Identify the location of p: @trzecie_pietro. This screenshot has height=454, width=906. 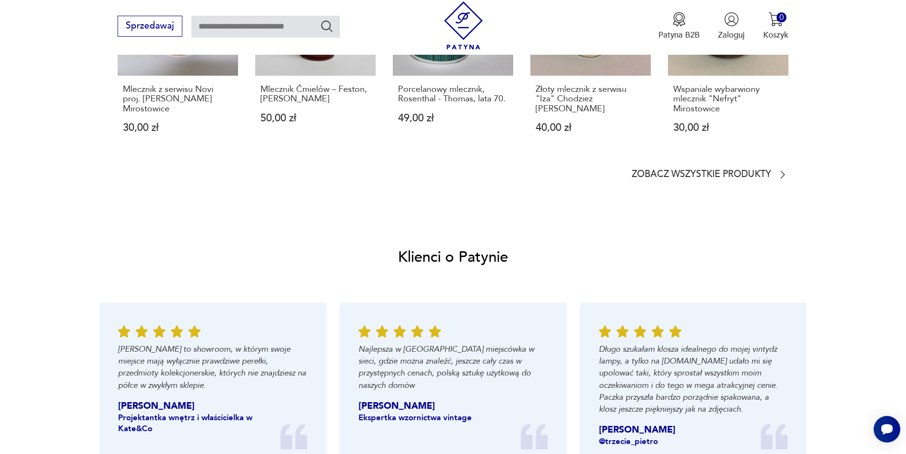
(670, 441).